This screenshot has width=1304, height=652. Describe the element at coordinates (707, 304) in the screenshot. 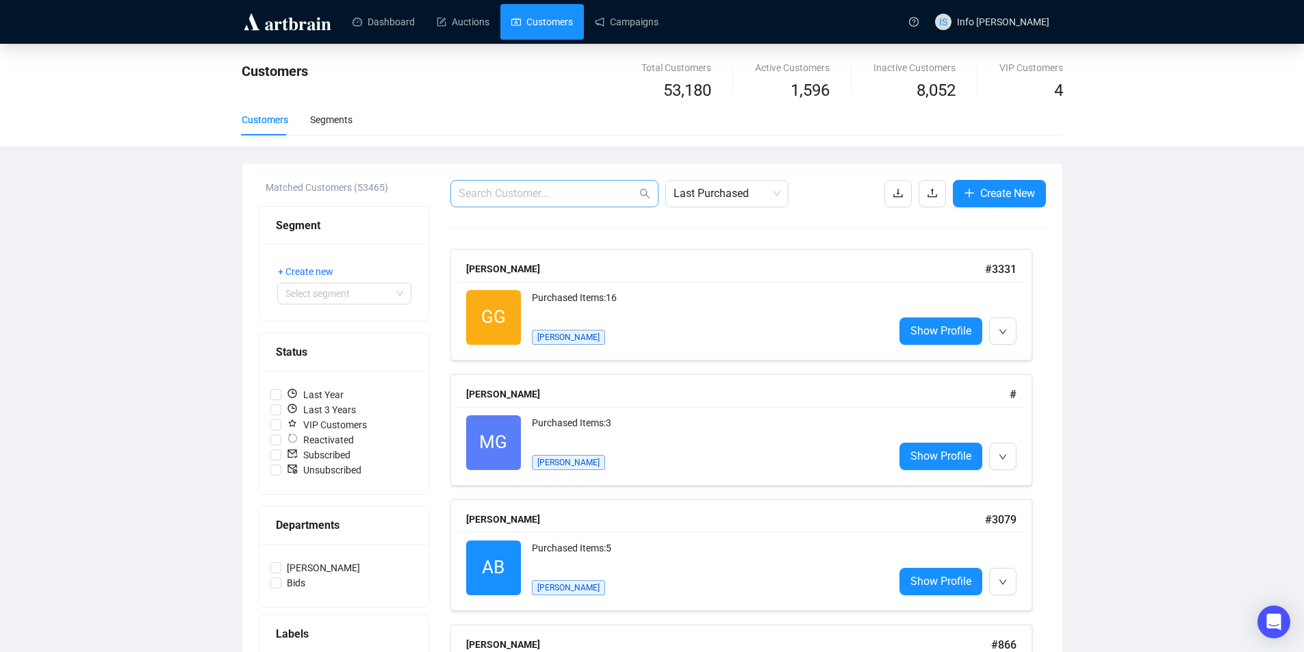

I see `div: Purchased Items: 16` at that location.